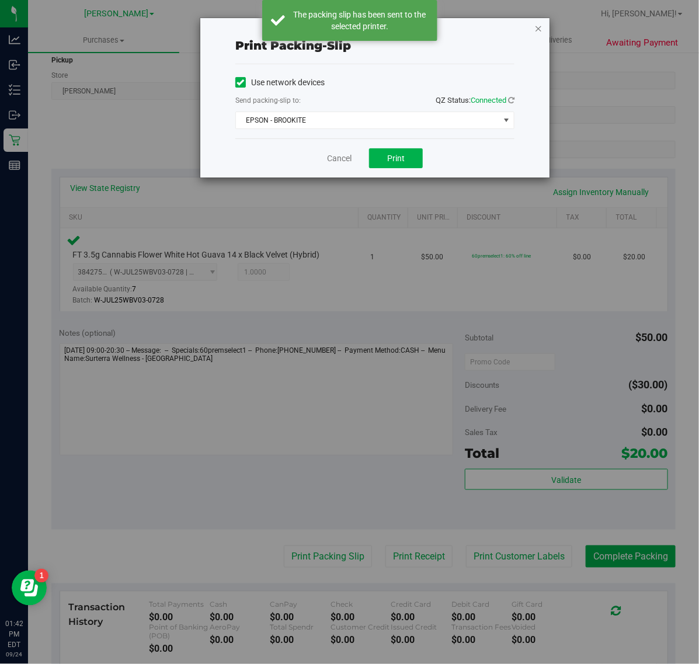 The height and width of the screenshot is (664, 699). I want to click on label: Send packing-slip to:, so click(268, 100).